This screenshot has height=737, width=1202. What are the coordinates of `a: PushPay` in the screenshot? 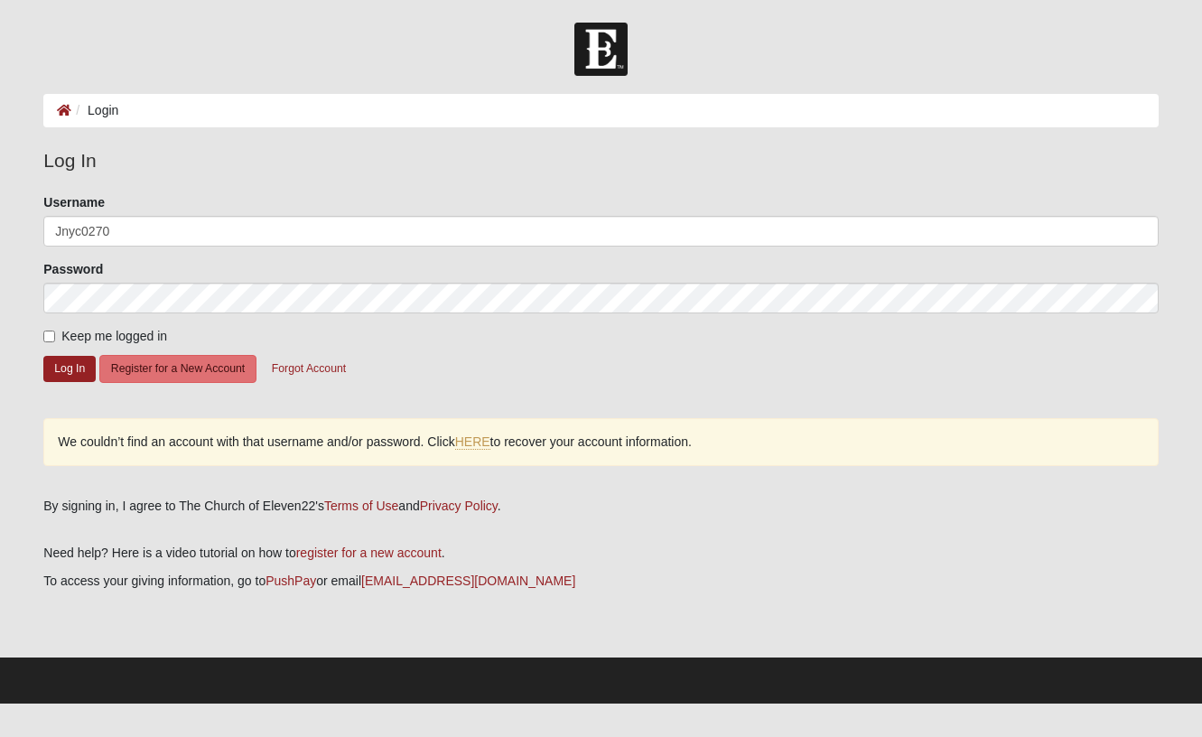 It's located at (291, 581).